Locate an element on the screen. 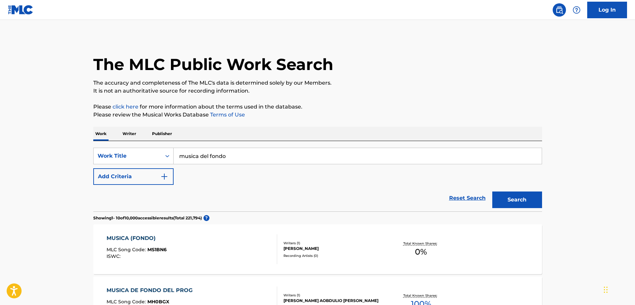  div: MUSICA (FONDO) is located at coordinates (136, 238).